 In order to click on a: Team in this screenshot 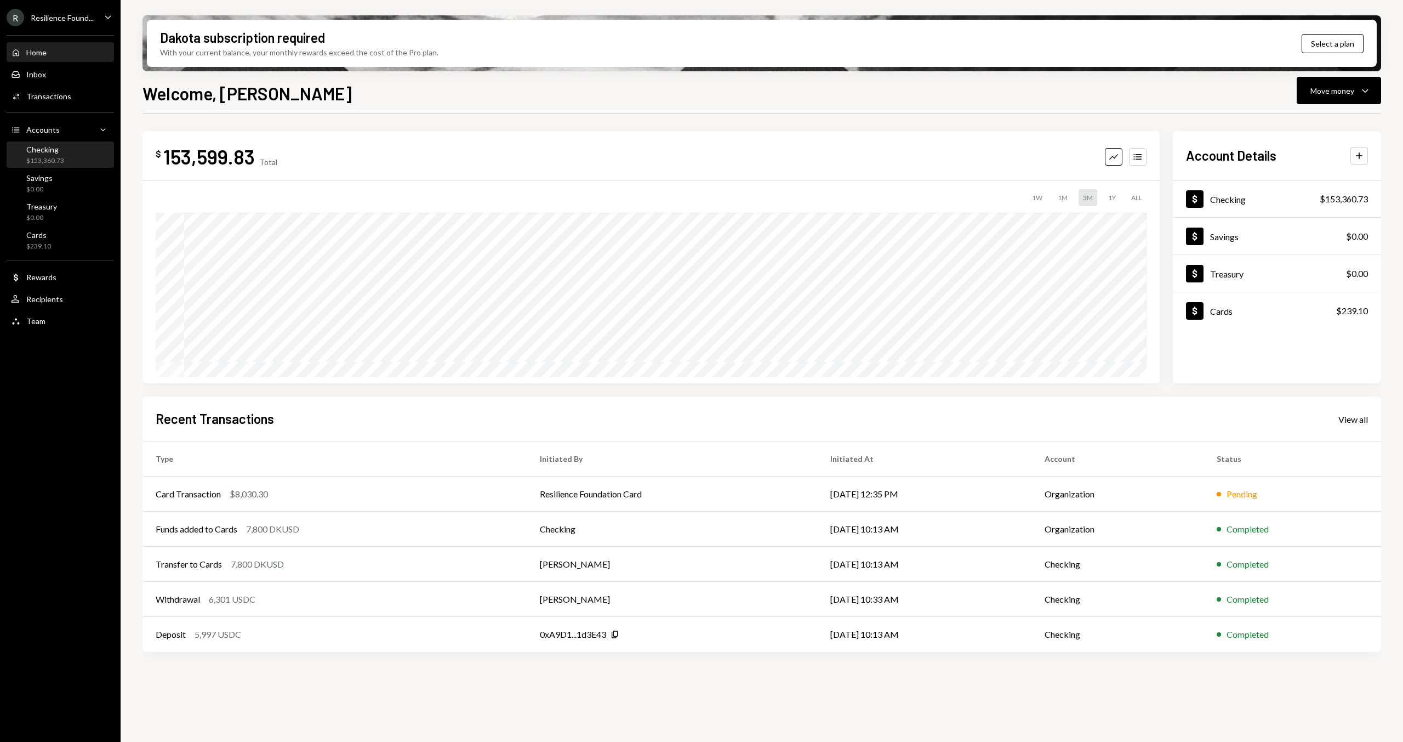, I will do `click(60, 321)`.